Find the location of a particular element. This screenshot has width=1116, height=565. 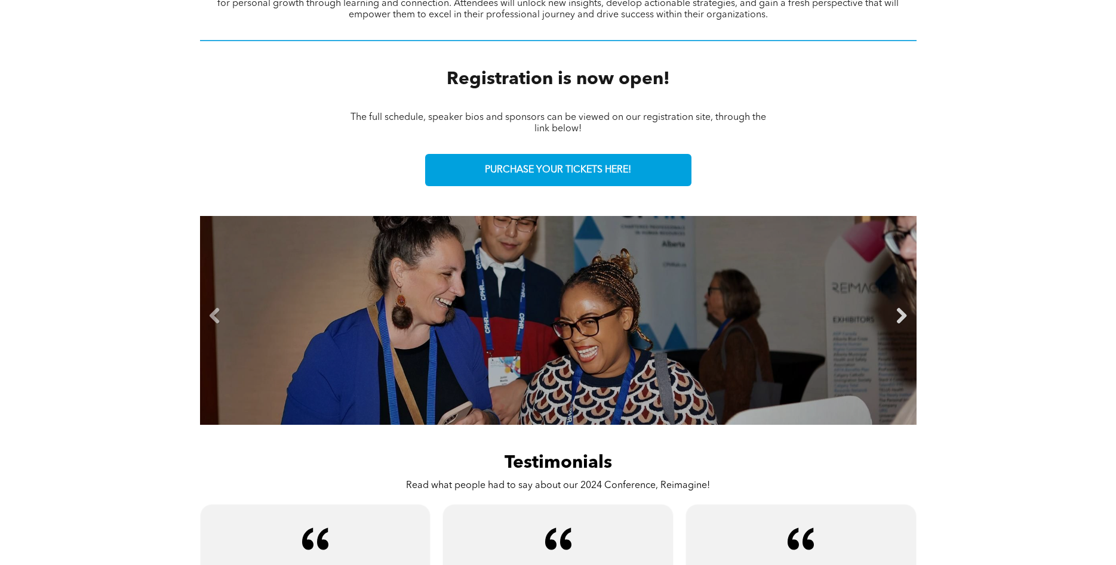

span: PURCHASE YOUR TICKETS HERE! is located at coordinates (558, 170).